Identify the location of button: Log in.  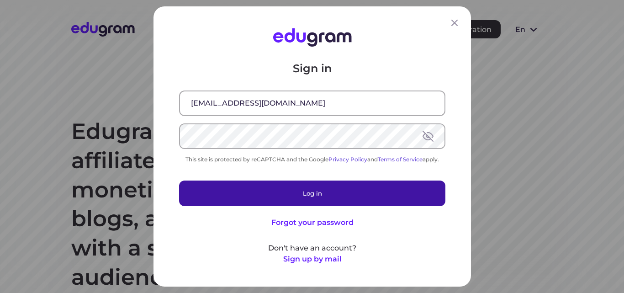
(312, 193).